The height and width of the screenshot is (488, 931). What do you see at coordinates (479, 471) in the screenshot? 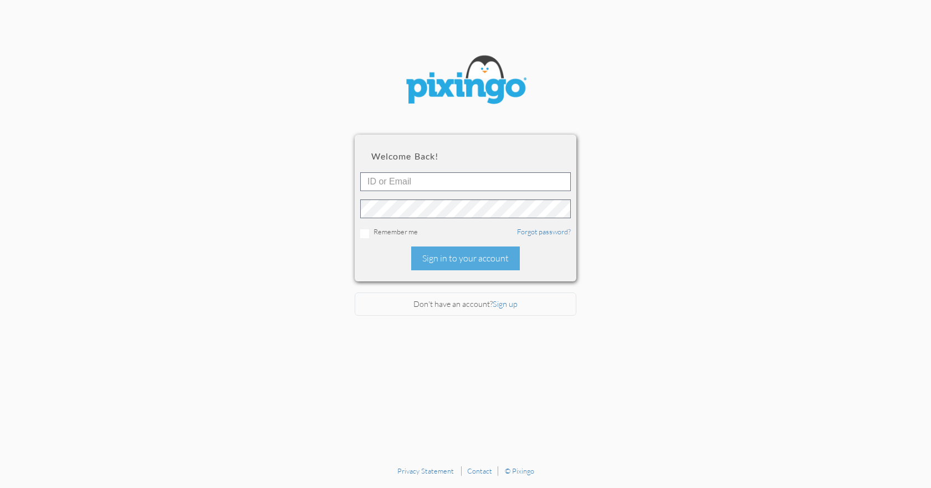
I see `a: Contact` at bounding box center [479, 471].